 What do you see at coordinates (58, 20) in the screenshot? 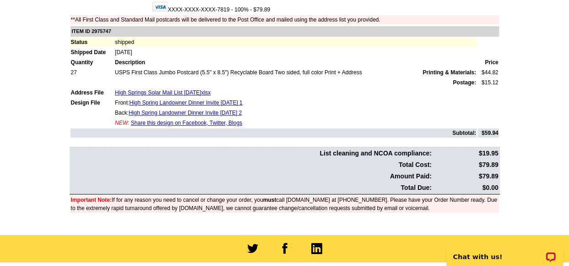
I see `p: Chat with us!` at bounding box center [58, 20].